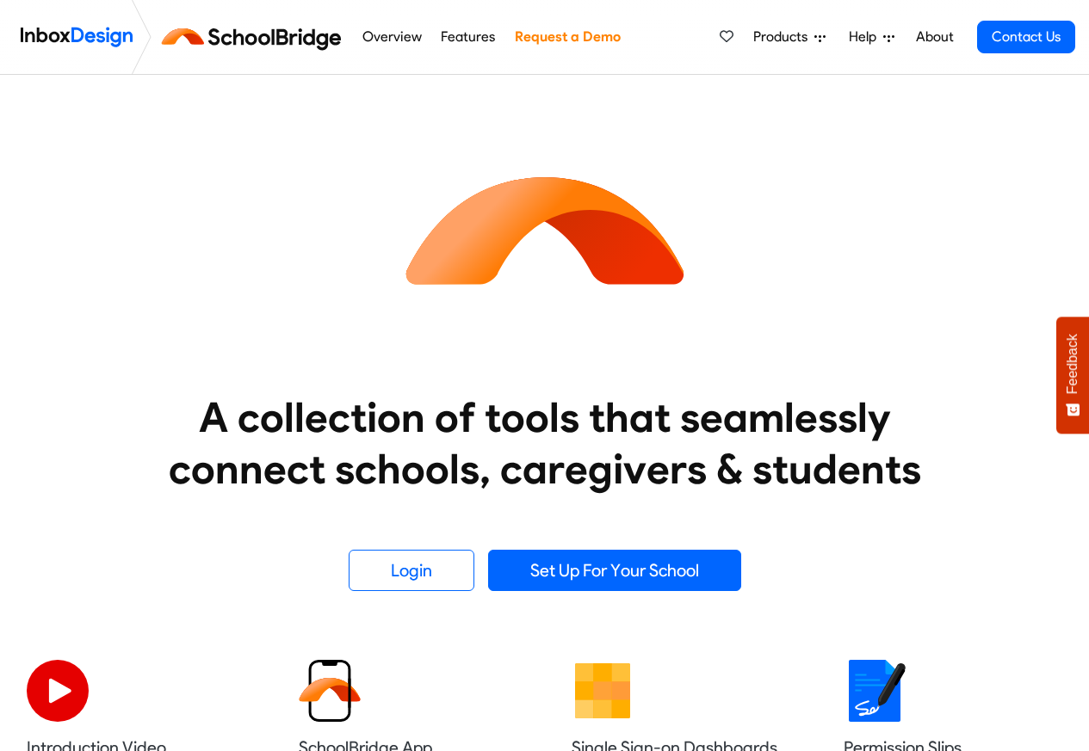 The width and height of the screenshot is (1089, 751). Describe the element at coordinates (934, 37) in the screenshot. I see `a: About` at that location.